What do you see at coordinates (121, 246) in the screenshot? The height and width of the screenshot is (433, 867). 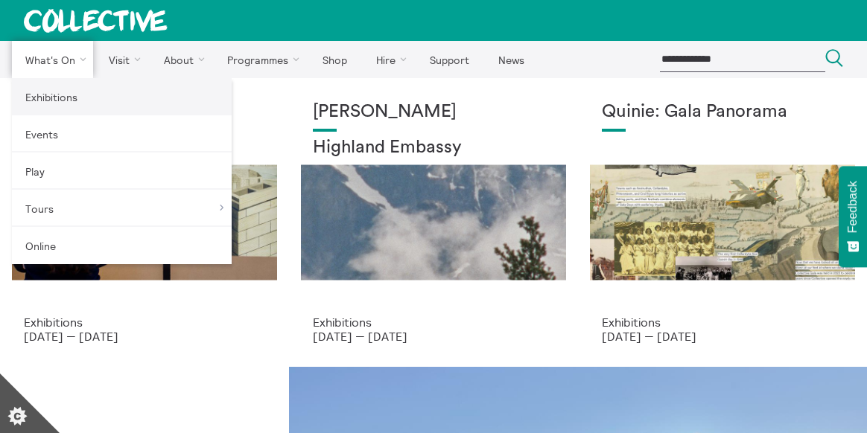 I see `a: Online` at bounding box center [121, 246].